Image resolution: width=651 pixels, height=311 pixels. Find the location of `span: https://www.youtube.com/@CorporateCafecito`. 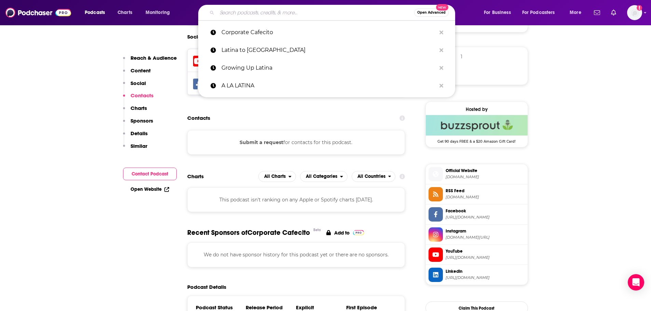

span: https://www.youtube.com/@CorporateCafecito is located at coordinates (485, 258).